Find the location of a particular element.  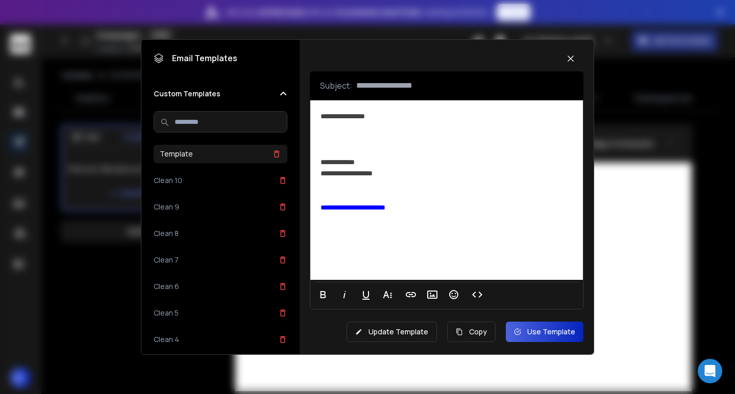

button: Bold (Ctrl+B) is located at coordinates (323, 295).